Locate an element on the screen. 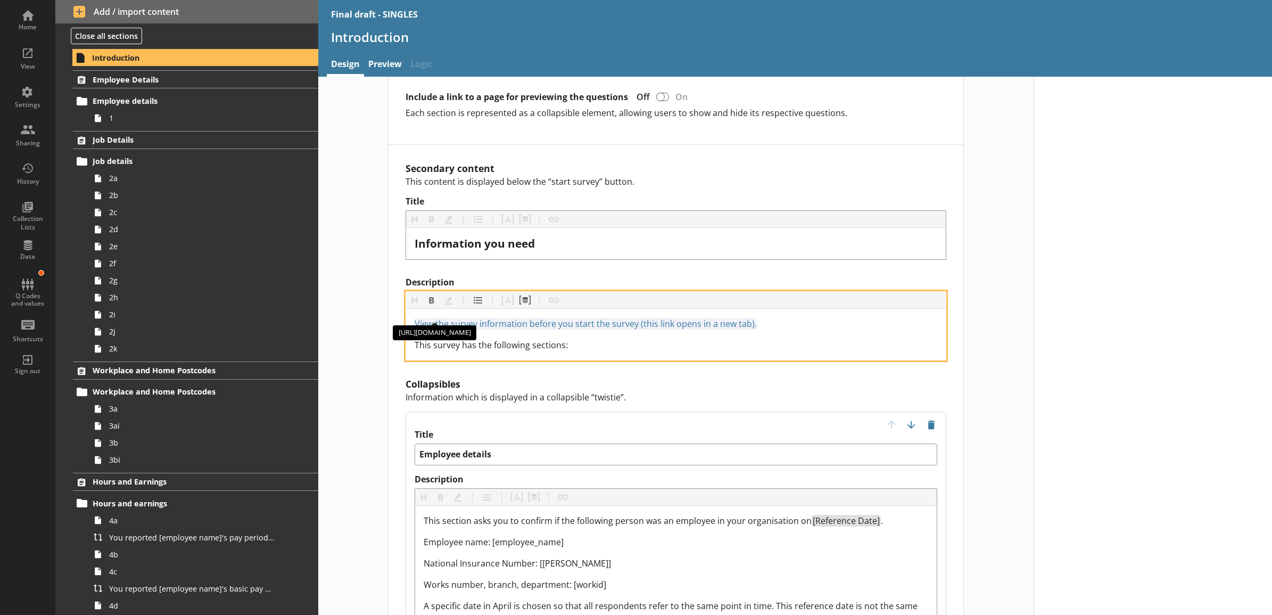  span: 2b is located at coordinates (192, 195).